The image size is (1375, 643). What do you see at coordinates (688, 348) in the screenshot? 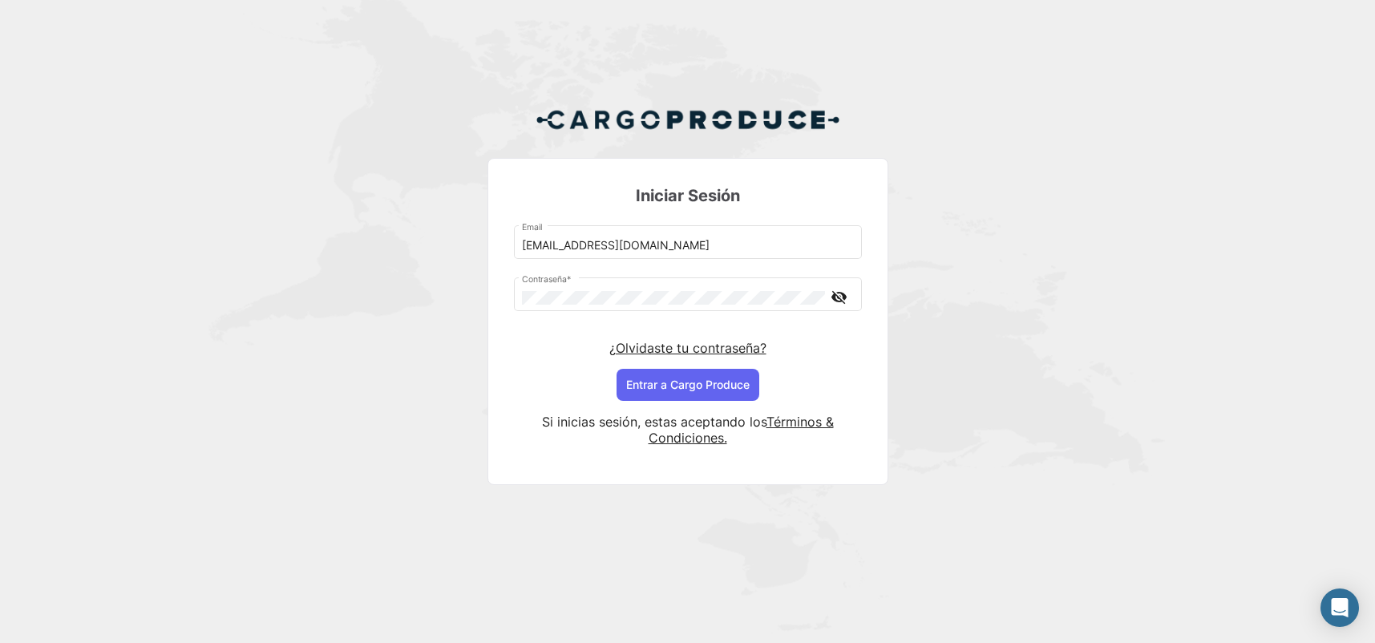
I see `a: ¿Olvidaste tu contraseña?` at bounding box center [688, 348].